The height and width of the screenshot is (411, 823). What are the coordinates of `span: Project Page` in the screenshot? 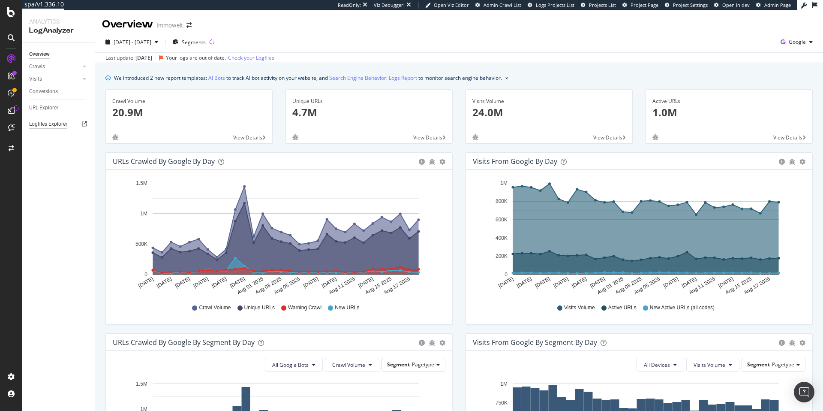 It's located at (644, 5).